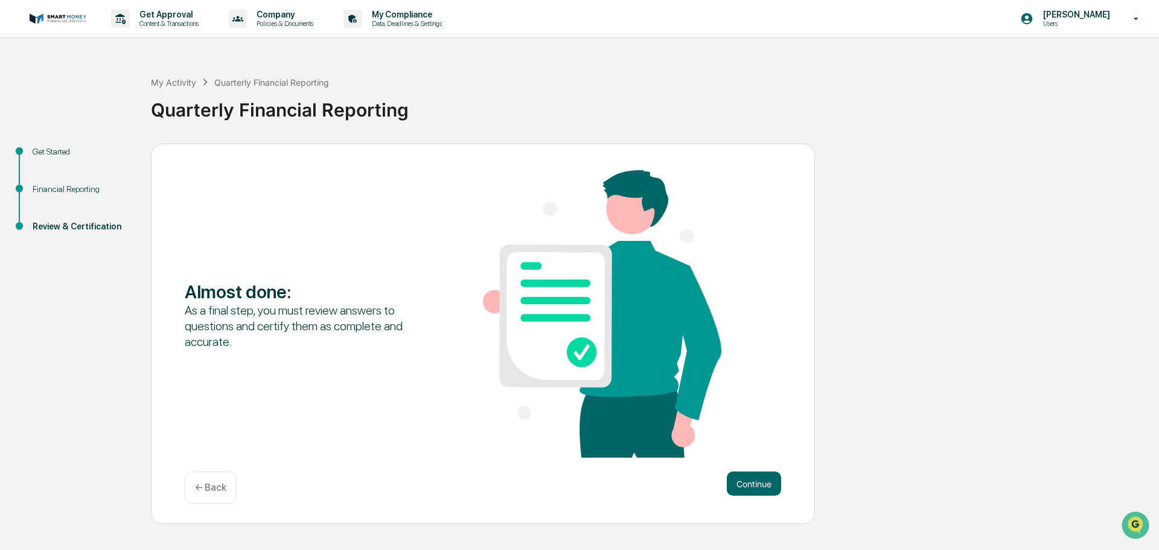 This screenshot has width=1159, height=550. I want to click on button: Start new chat, so click(212, 103).